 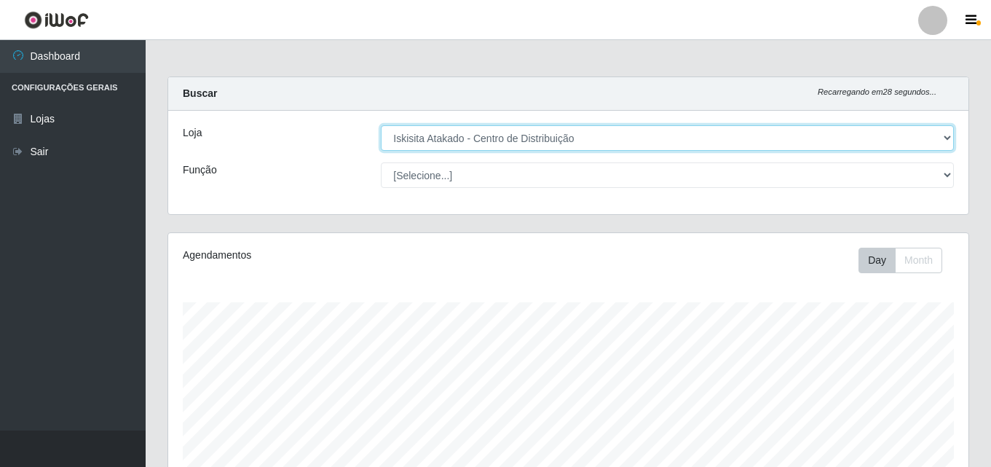 What do you see at coordinates (919, 260) in the screenshot?
I see `button: Month` at bounding box center [919, 260].